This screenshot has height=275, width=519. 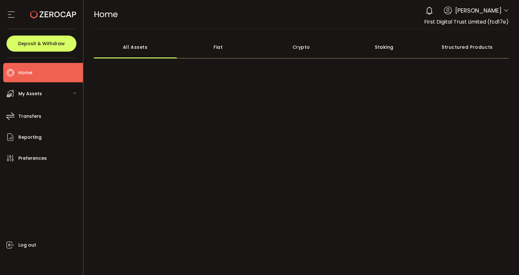 I want to click on span: First Digital Trust Limited (fcd17e), so click(x=467, y=22).